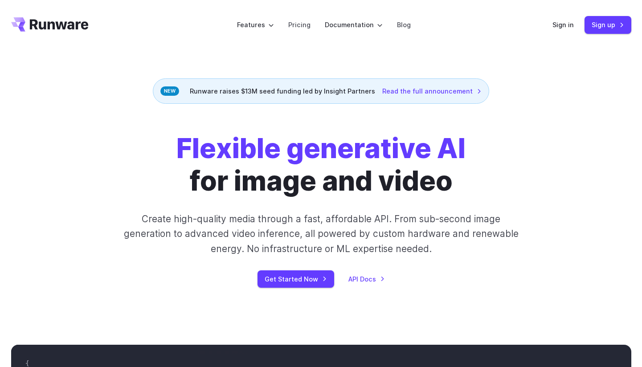 This screenshot has height=367, width=642. What do you see at coordinates (255, 24) in the screenshot?
I see `label: Features` at bounding box center [255, 24].